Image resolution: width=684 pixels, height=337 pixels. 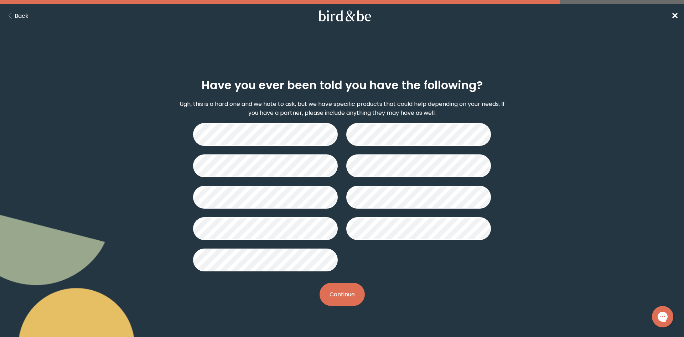 What do you see at coordinates (342, 85) in the screenshot?
I see `h2: Have you ever been told you have the following?` at bounding box center [342, 85].